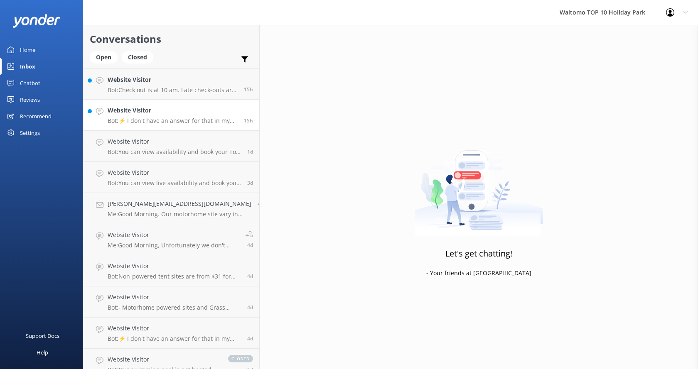 The height and width of the screenshot is (369, 698). What do you see at coordinates (478, 254) in the screenshot?
I see `h3: Let's get chatting!` at bounding box center [478, 254].